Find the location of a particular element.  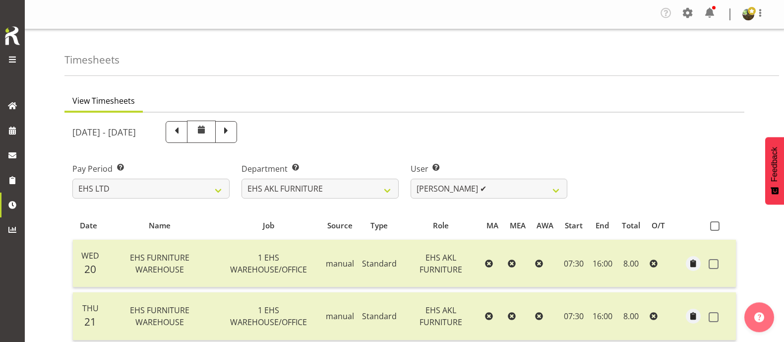

div: O/T is located at coordinates (658, 225).